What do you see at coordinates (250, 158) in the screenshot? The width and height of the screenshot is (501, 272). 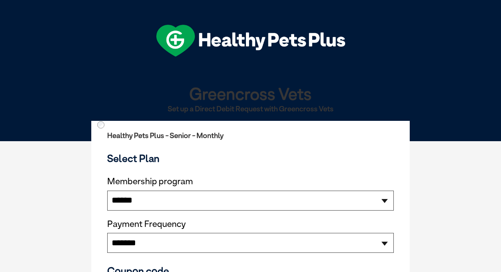 I see `h3: Select Plan` at bounding box center [250, 158].